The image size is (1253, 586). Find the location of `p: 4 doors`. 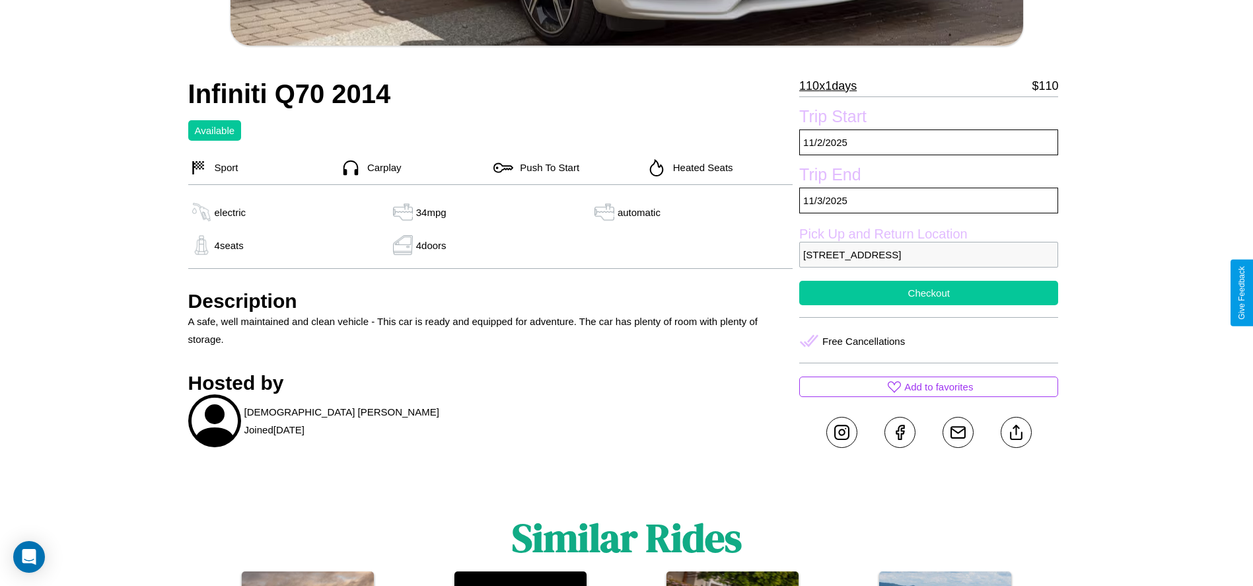

p: 4 doors is located at coordinates (431, 245).